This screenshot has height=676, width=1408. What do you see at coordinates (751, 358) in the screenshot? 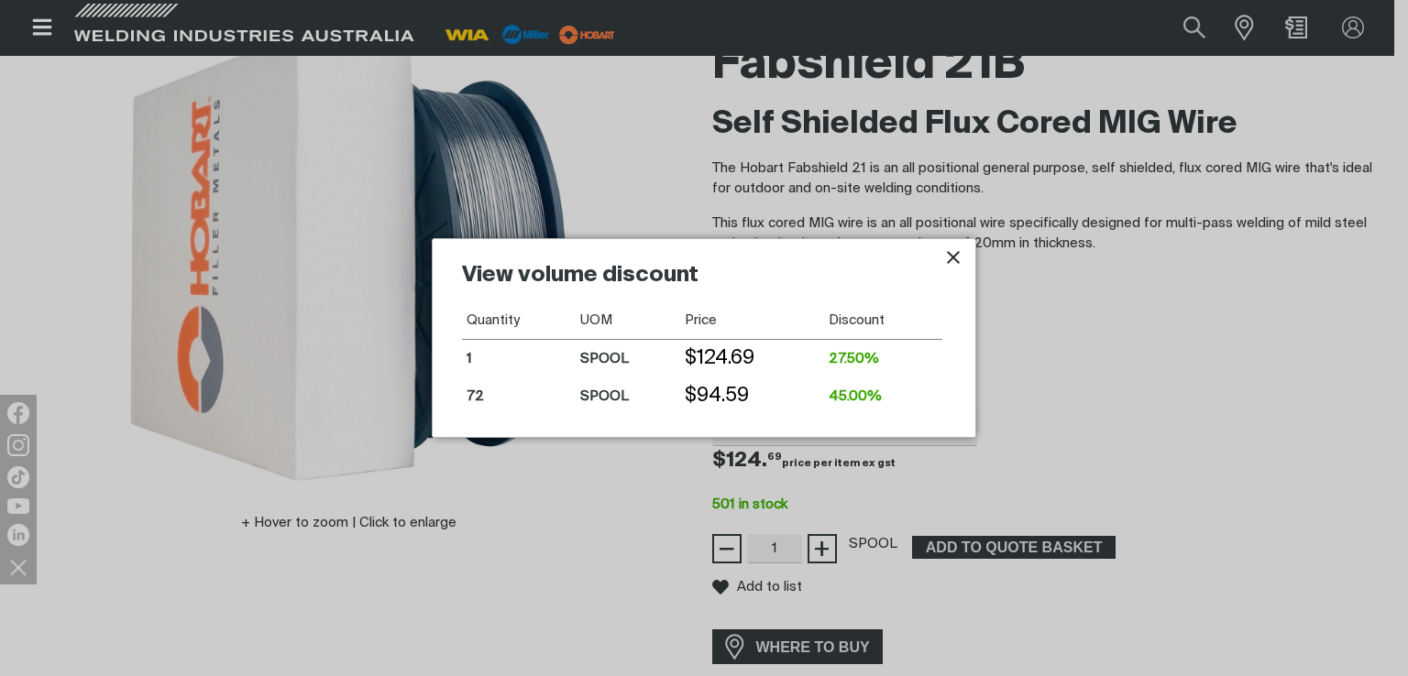
I see `td: $124.69` at bounding box center [751, 358].